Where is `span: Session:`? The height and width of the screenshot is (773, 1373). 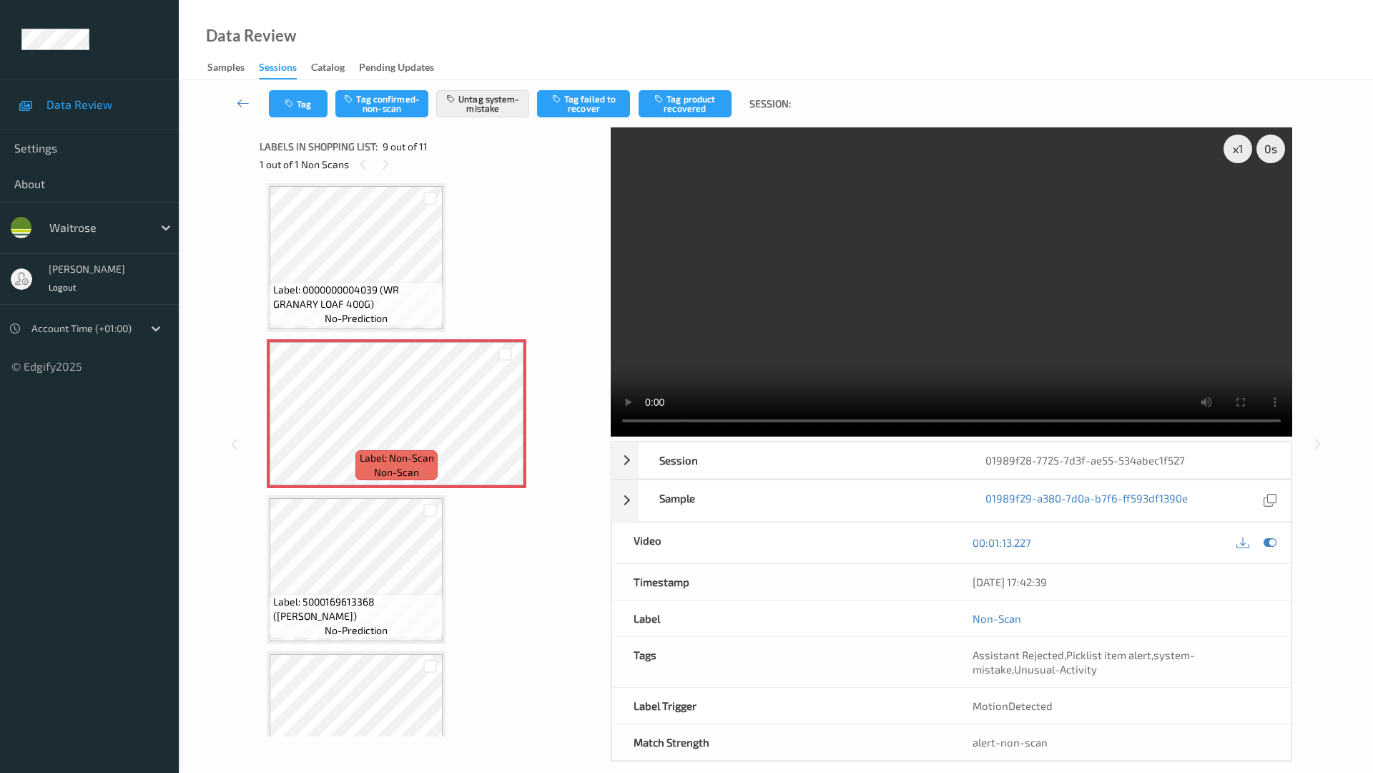 span: Session: is located at coordinates (770, 104).